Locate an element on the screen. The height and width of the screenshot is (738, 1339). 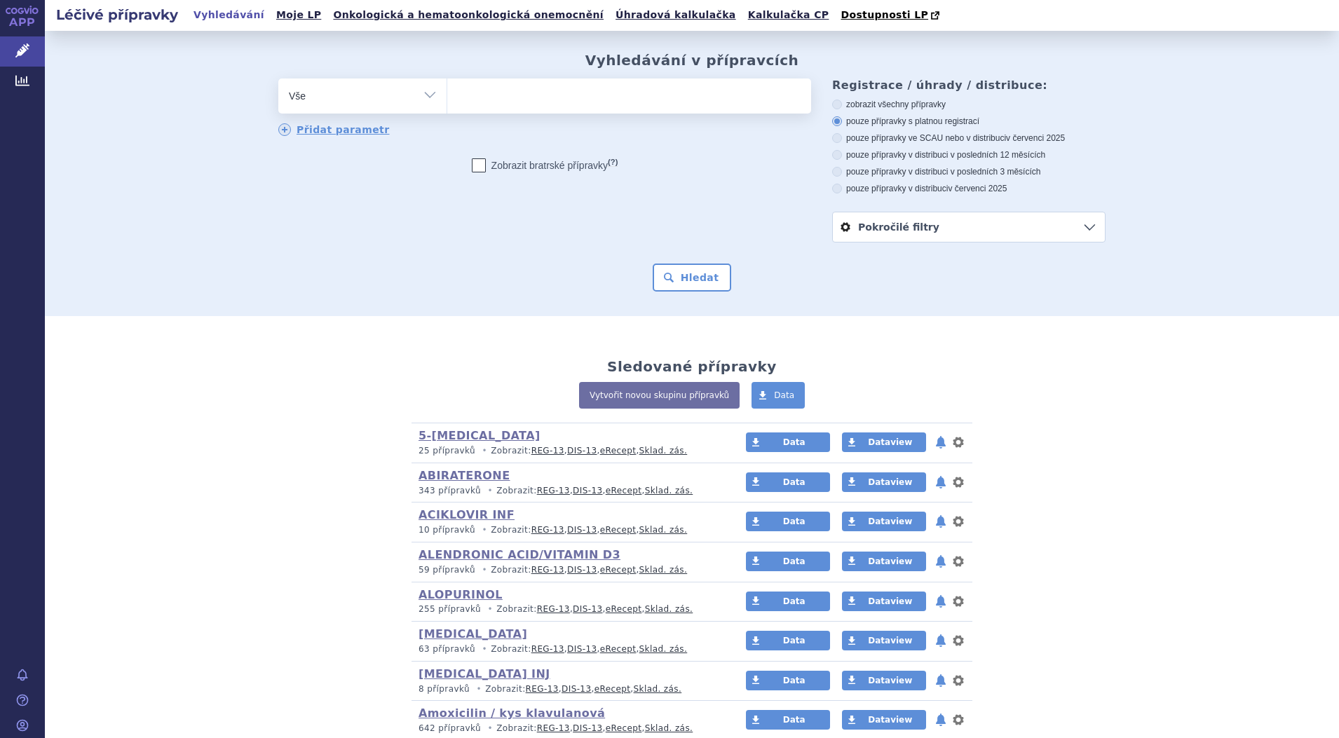
span: 255 přípravků is located at coordinates (449, 609).